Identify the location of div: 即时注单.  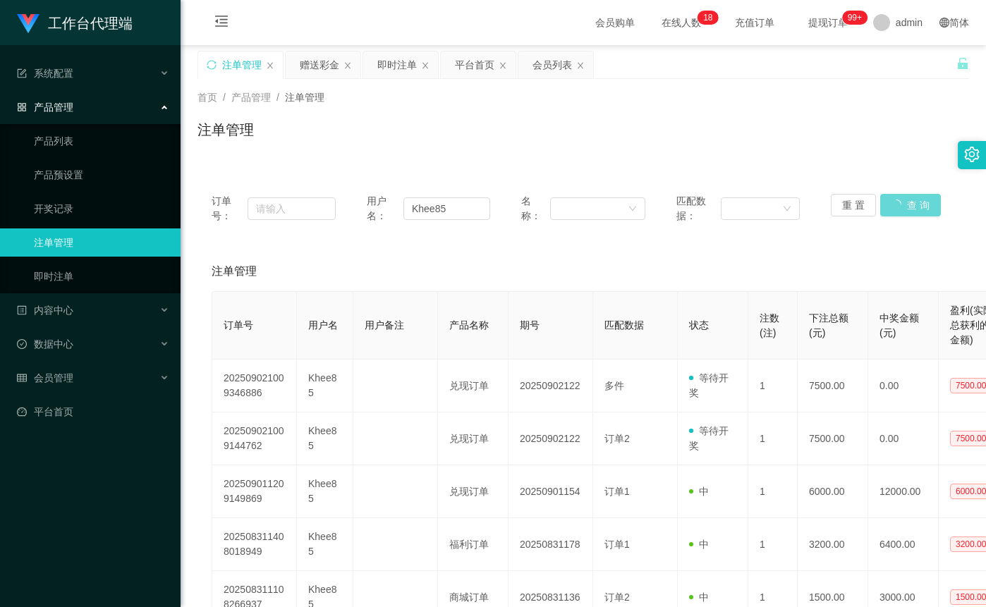
(397, 65).